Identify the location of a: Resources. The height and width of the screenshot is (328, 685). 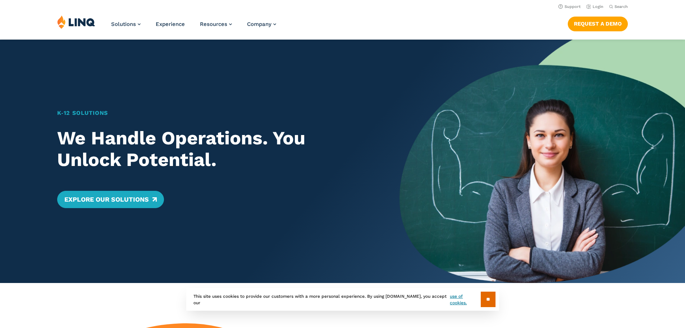
(216, 24).